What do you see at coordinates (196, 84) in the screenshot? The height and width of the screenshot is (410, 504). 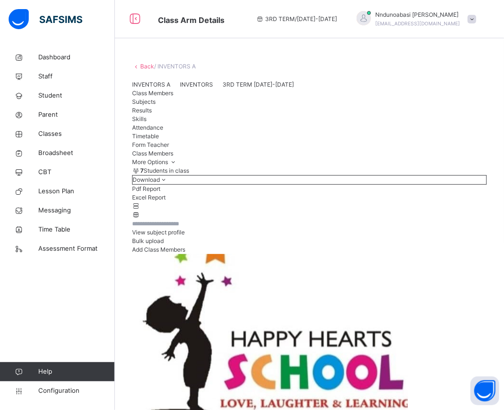 I see `span: INVENTORS` at bounding box center [196, 84].